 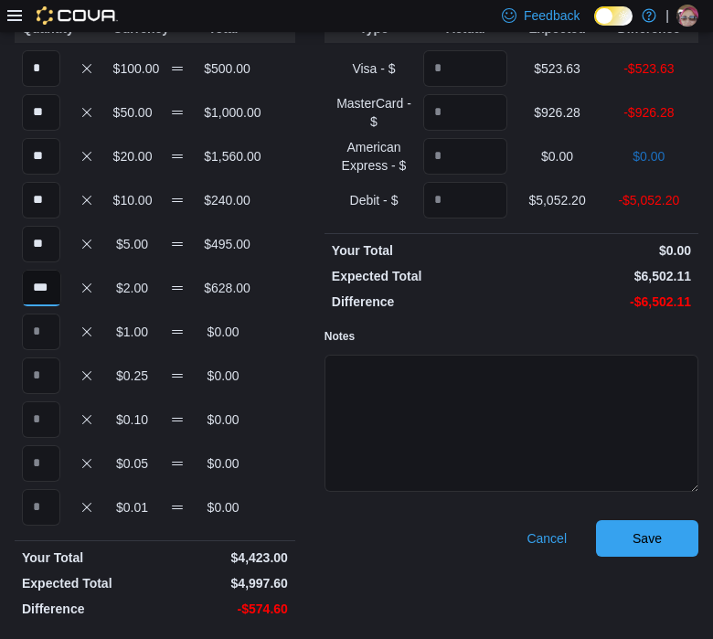 I want to click on p: $100.00, so click(x=133, y=69).